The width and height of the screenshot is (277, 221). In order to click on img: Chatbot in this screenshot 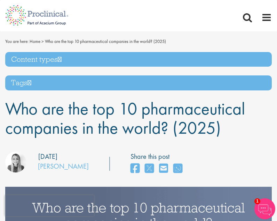, I will do `click(265, 208)`.